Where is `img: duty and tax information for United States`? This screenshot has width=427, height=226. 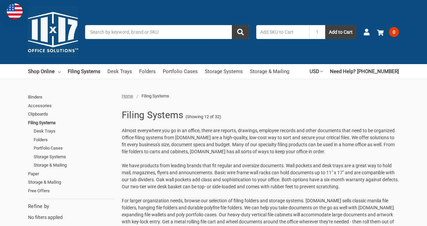
img: duty and tax information for United States is located at coordinates (15, 11).